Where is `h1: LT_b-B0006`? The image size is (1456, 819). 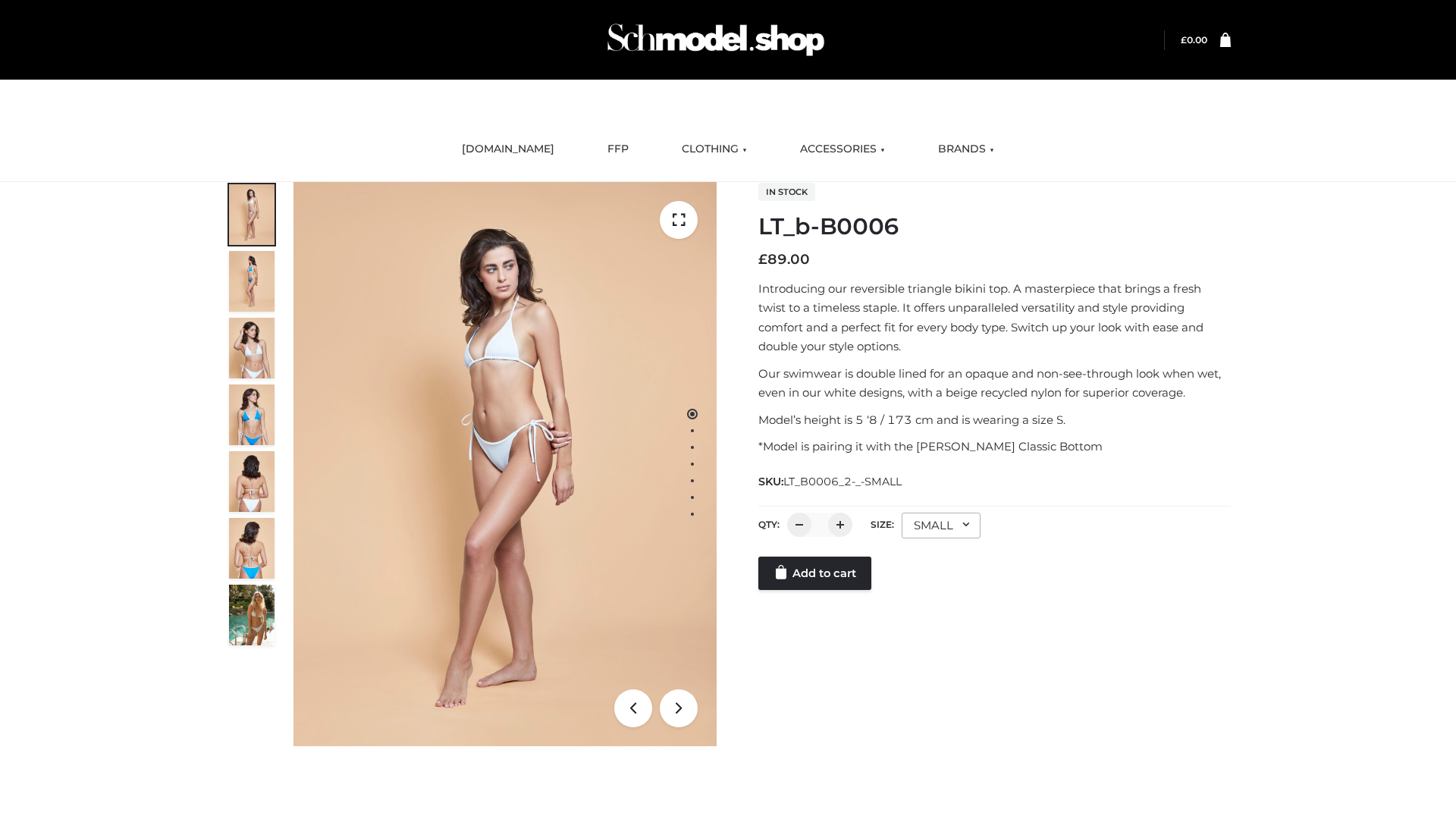 h1: LT_b-B0006 is located at coordinates (994, 227).